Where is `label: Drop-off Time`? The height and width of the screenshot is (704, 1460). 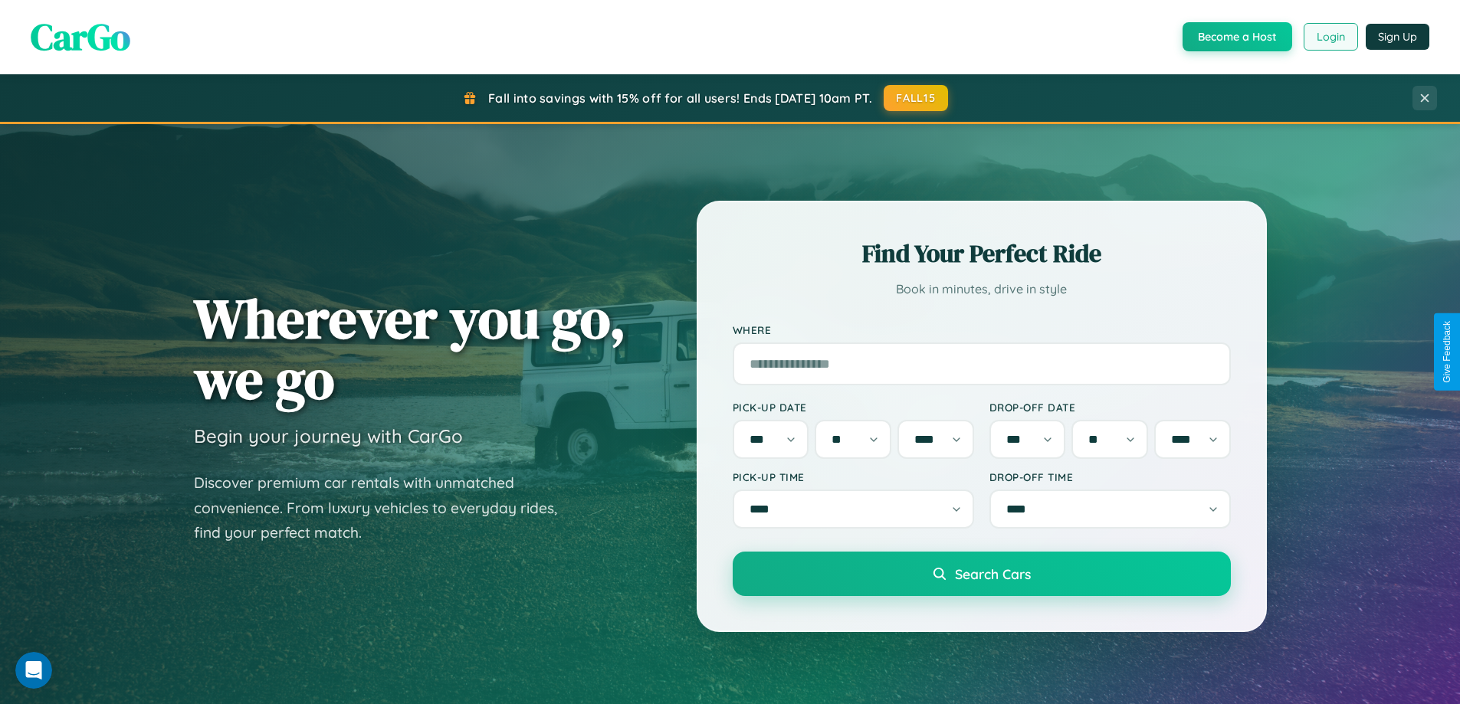 label: Drop-off Time is located at coordinates (1110, 477).